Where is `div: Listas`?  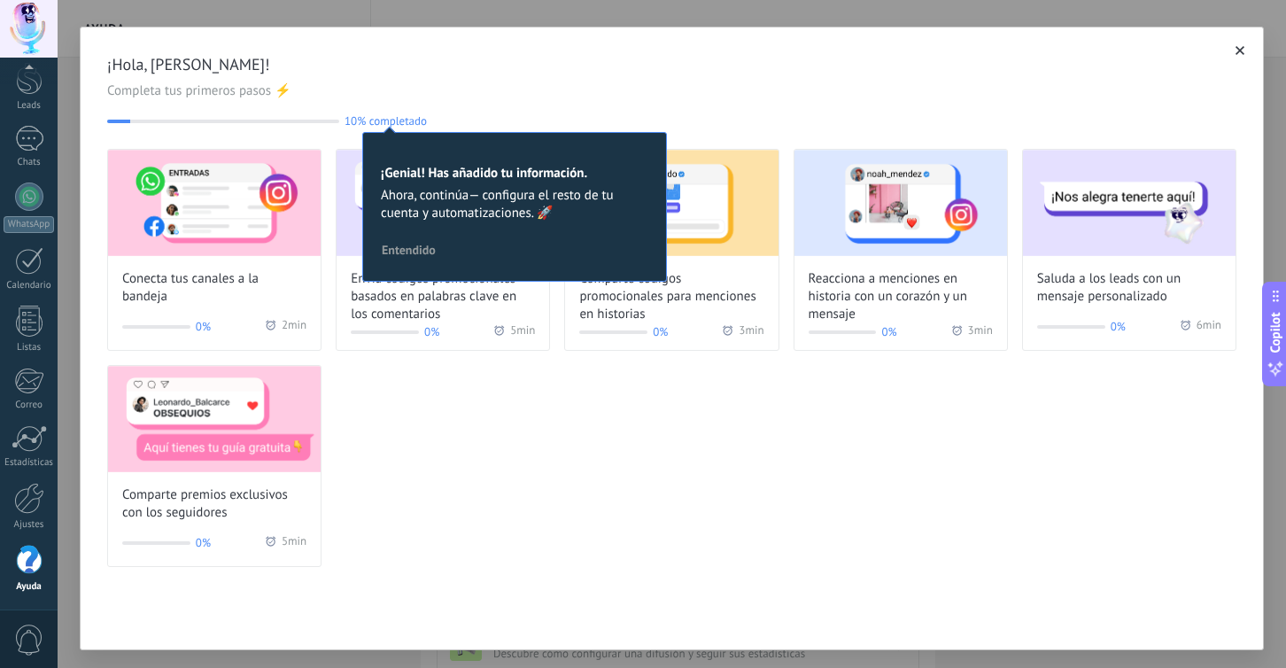 div: Listas is located at coordinates (29, 347).